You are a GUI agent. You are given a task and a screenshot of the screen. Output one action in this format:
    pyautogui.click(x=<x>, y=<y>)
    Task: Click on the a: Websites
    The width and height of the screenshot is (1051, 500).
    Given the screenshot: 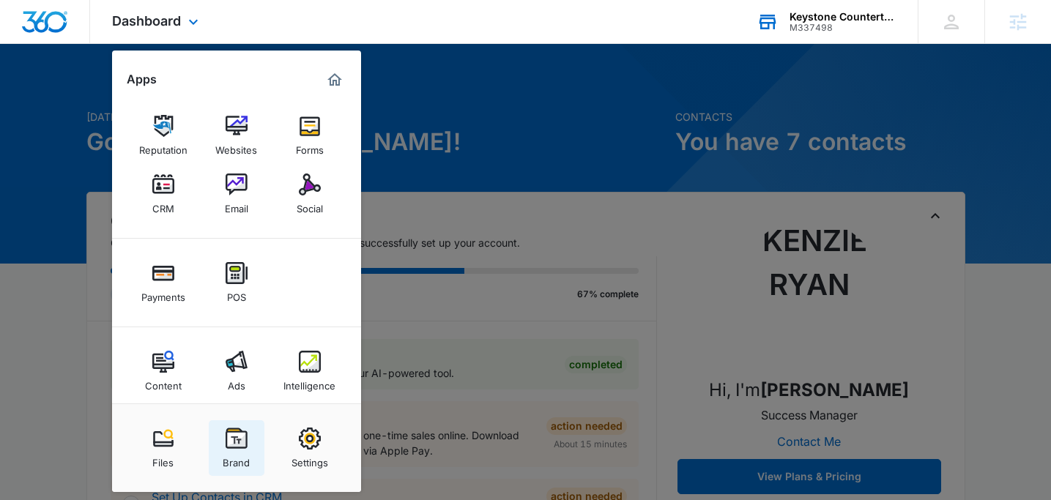 What is the action you would take?
    pyautogui.click(x=237, y=135)
    